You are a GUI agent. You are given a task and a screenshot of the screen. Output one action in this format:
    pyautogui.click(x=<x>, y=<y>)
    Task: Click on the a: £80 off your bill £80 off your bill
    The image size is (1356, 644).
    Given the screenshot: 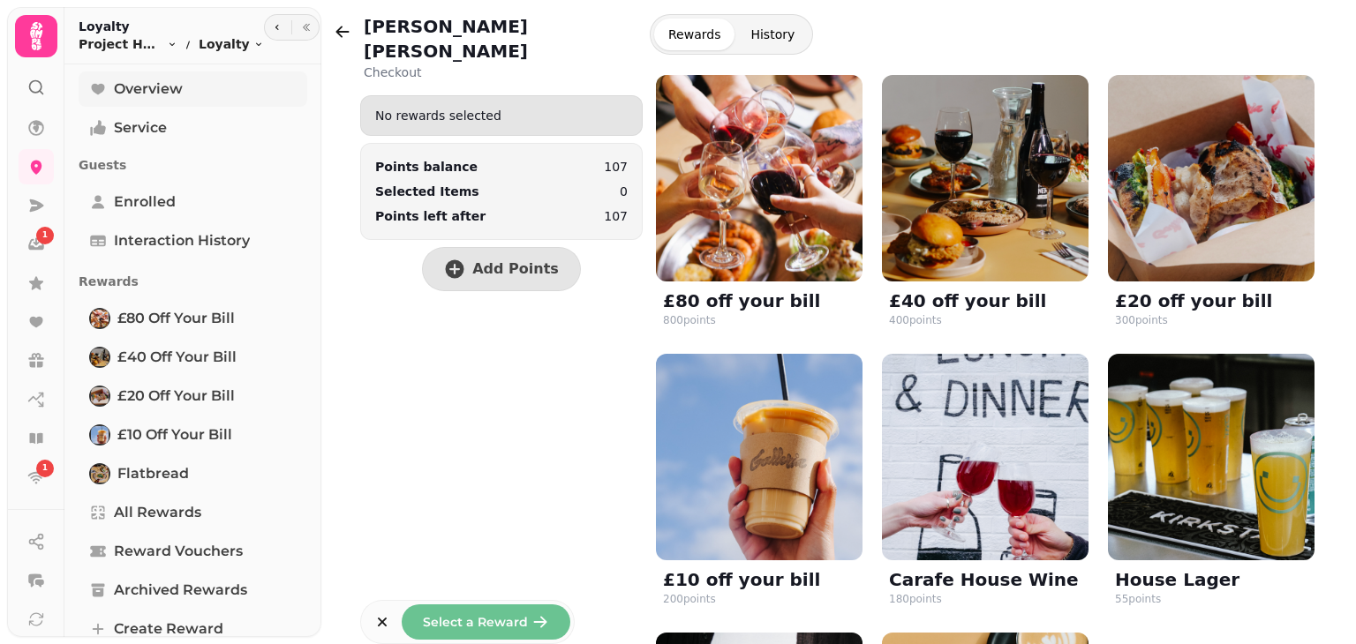 What is the action you would take?
    pyautogui.click(x=192, y=319)
    